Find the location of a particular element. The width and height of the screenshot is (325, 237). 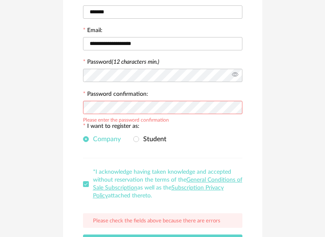

label: I want to register as: is located at coordinates (111, 127).